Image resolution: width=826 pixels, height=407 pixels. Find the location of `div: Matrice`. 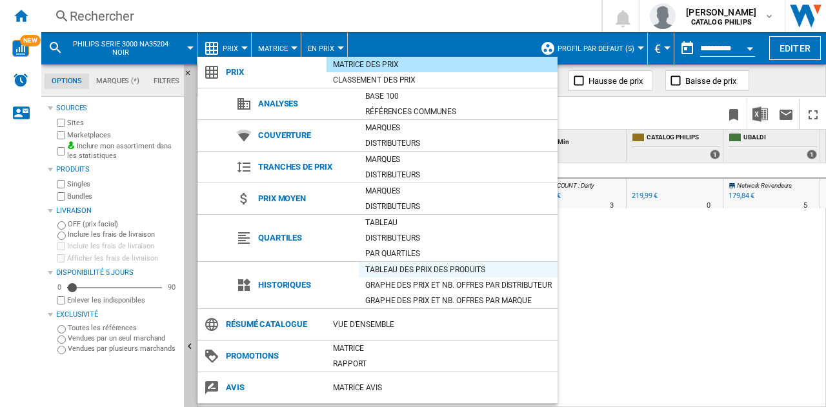

div: Matrice is located at coordinates (442, 349).